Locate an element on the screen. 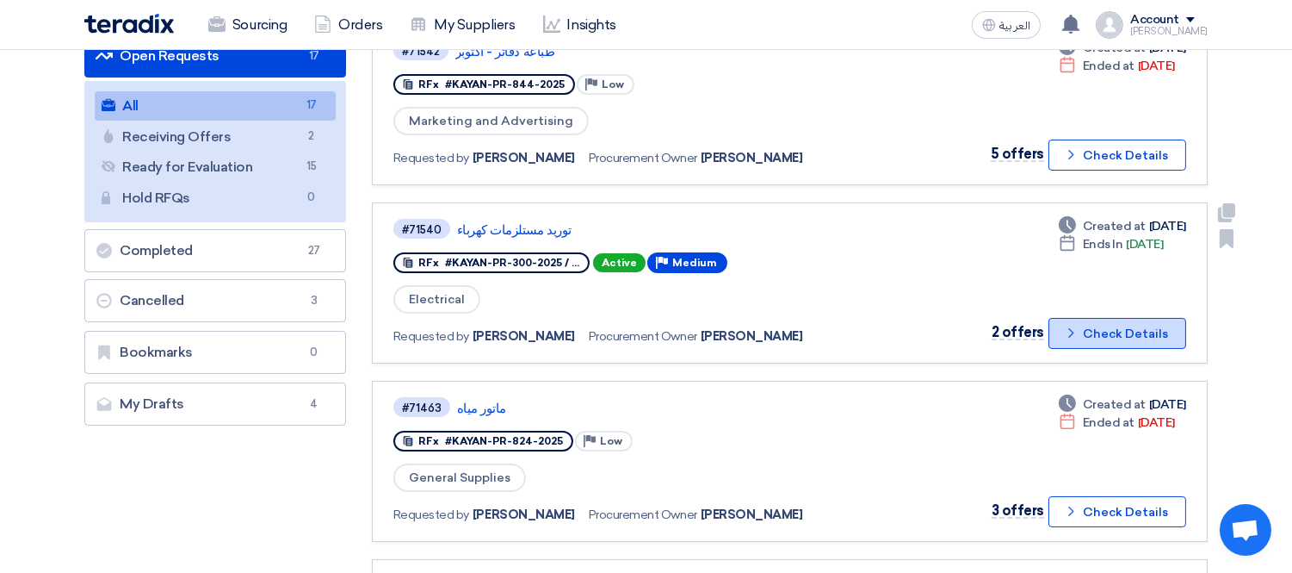 This screenshot has height=573, width=1292. a: All is located at coordinates (215, 106).